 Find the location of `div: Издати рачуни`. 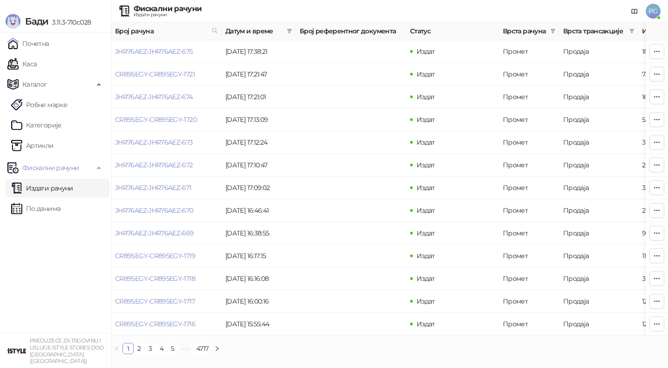

div: Издати рачуни is located at coordinates (167, 15).